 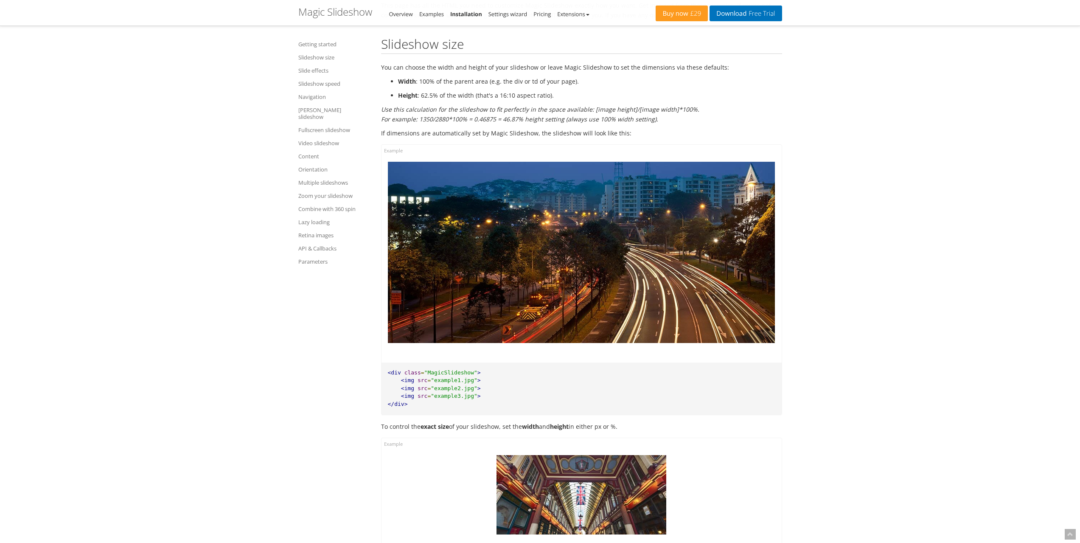 I want to click on a: Slide effects, so click(x=334, y=70).